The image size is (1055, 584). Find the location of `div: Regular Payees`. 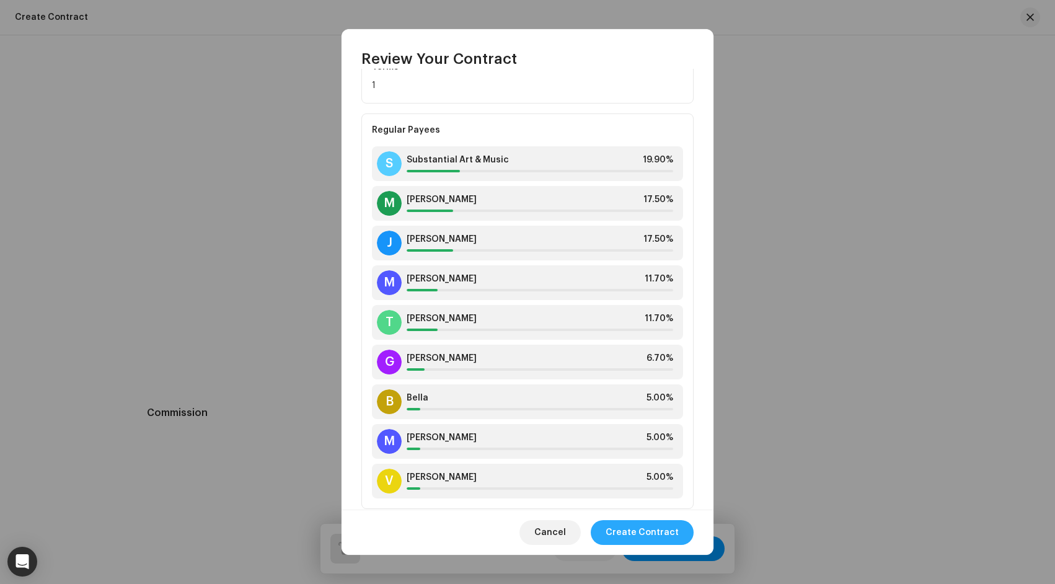

div: Regular Payees is located at coordinates (528, 130).